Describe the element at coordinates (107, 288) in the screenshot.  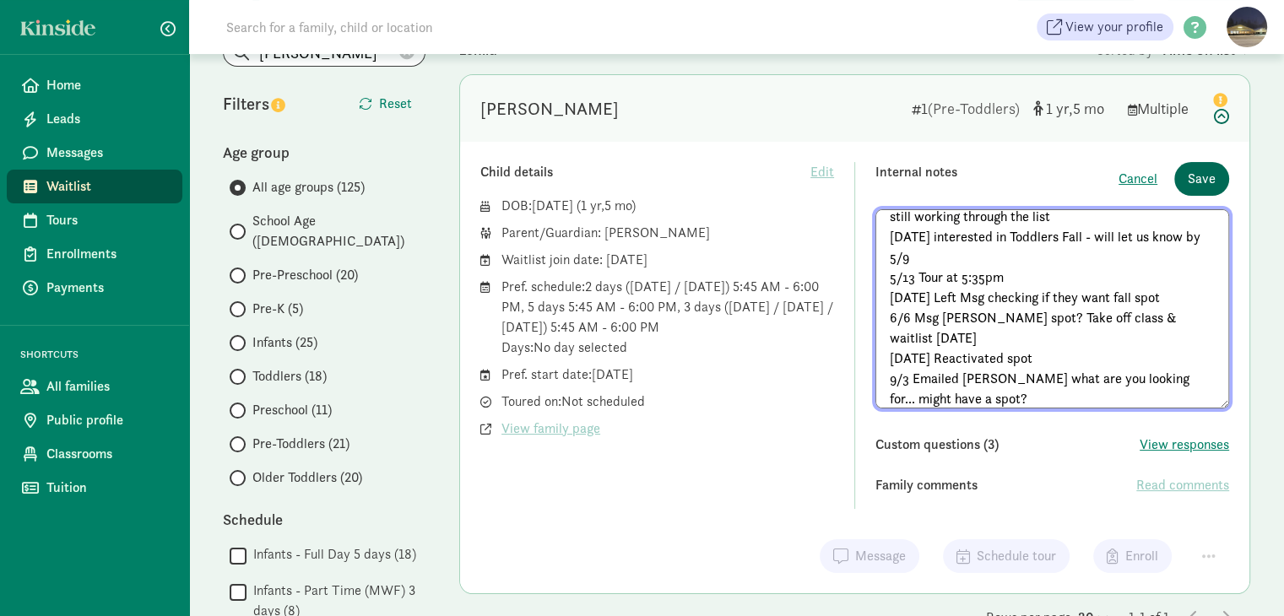
I see `span: Payments` at that location.